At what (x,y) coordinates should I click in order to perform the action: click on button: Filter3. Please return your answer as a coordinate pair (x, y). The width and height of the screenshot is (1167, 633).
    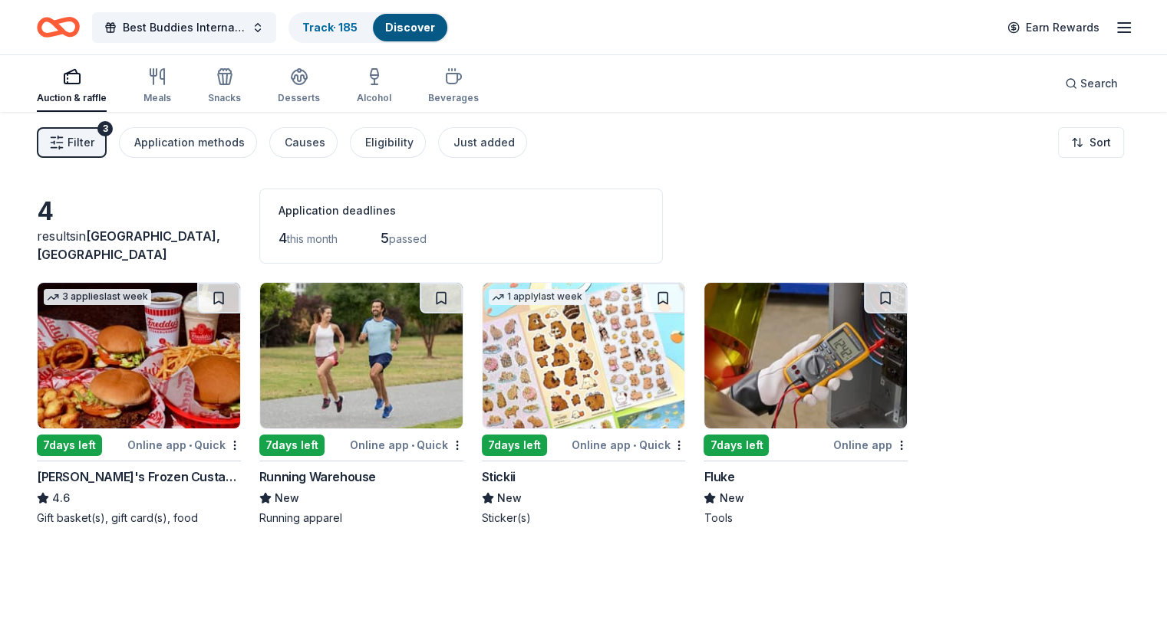
    Looking at the image, I should click on (71, 143).